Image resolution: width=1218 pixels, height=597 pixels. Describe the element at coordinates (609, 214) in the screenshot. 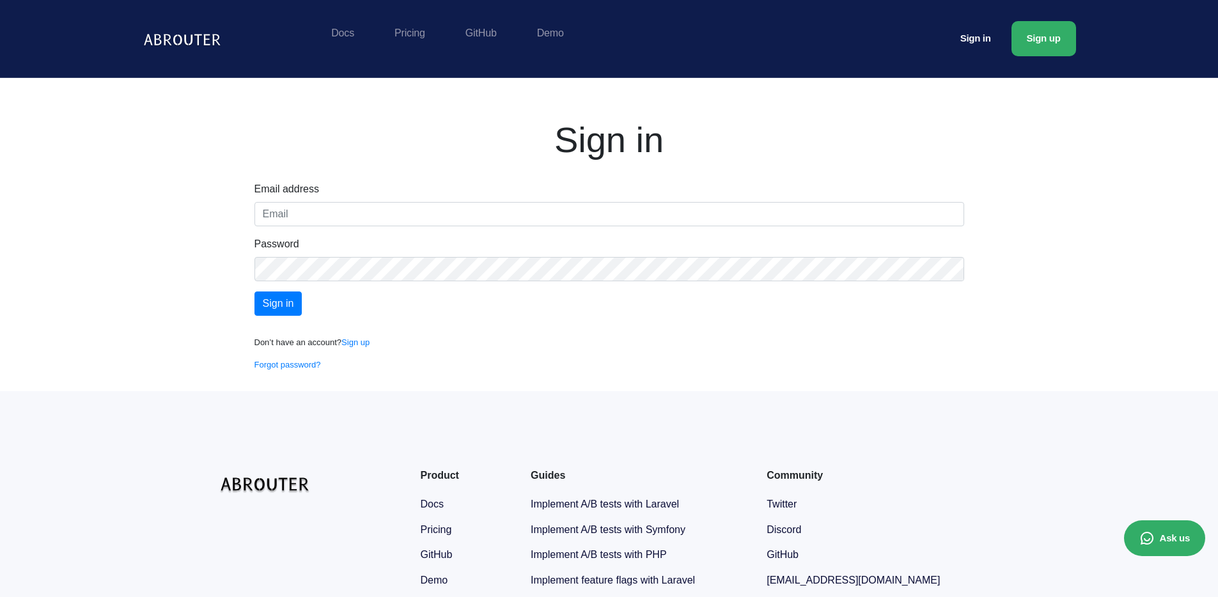

I see `input: Email` at that location.